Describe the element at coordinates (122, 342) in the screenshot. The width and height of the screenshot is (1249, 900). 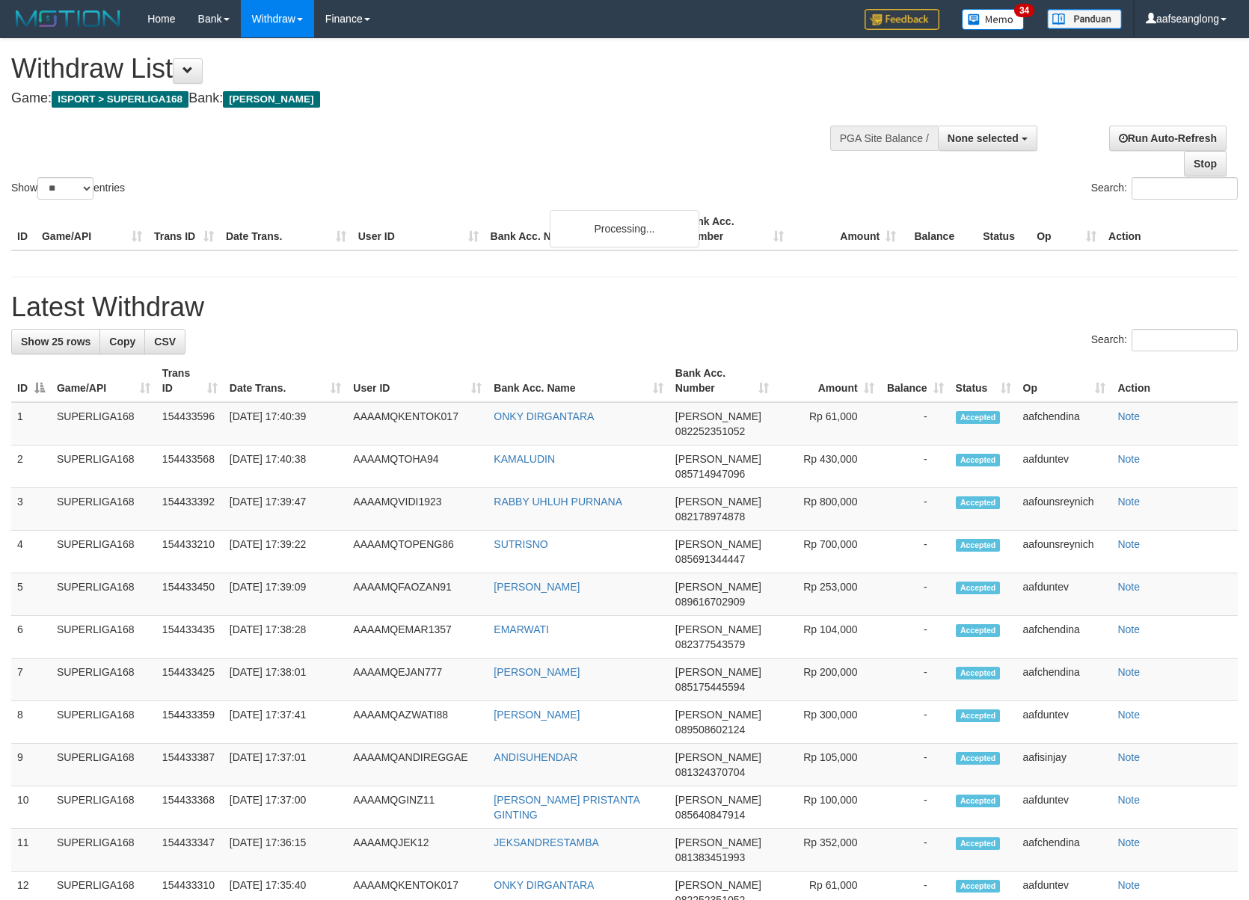
I see `a: Copy` at that location.